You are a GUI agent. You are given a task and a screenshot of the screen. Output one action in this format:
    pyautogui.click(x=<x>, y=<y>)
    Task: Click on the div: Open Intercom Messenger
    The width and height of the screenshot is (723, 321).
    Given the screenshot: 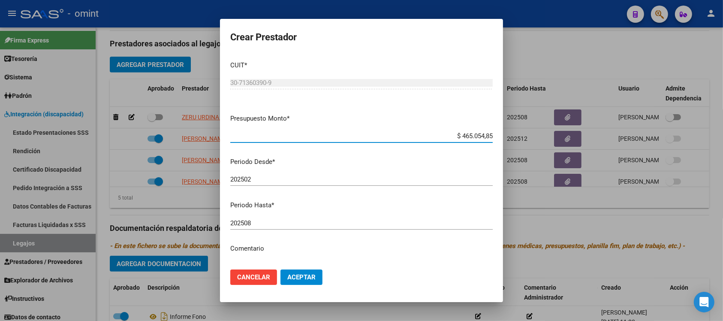 What is the action you would take?
    pyautogui.click(x=704, y=302)
    